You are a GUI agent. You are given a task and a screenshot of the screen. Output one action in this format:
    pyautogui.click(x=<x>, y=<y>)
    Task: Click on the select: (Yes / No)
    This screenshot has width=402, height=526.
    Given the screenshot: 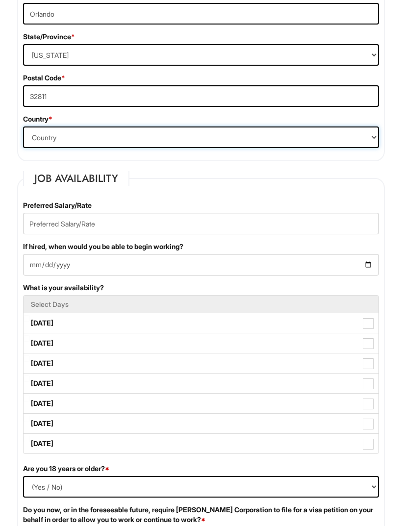 What is the action you would take?
    pyautogui.click(x=201, y=486)
    